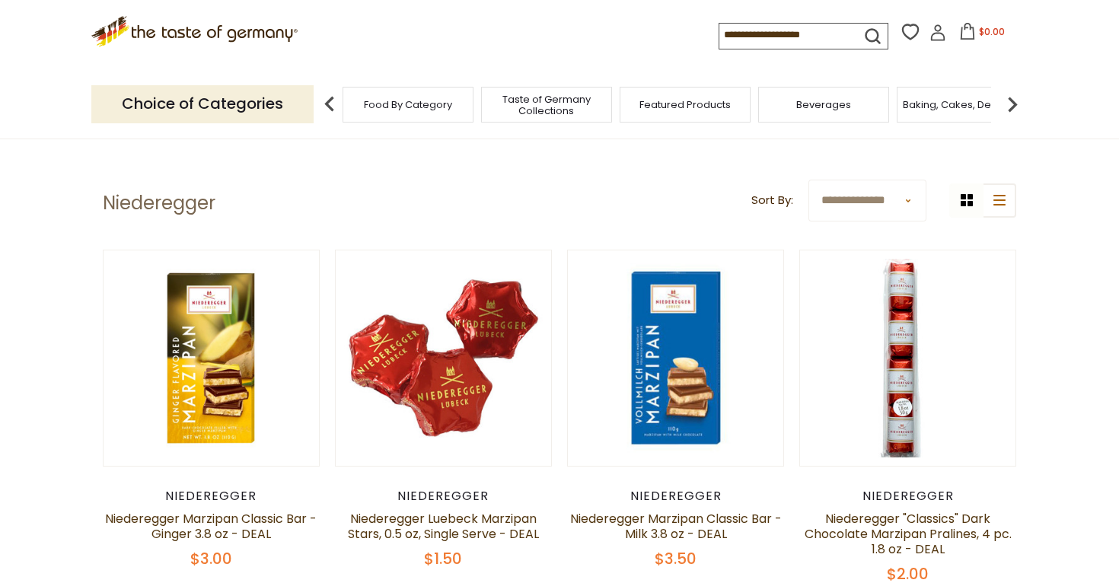 Image resolution: width=1119 pixels, height=583 pixels. Describe the element at coordinates (547, 105) in the screenshot. I see `span: Taste of Germany Collections` at that location.